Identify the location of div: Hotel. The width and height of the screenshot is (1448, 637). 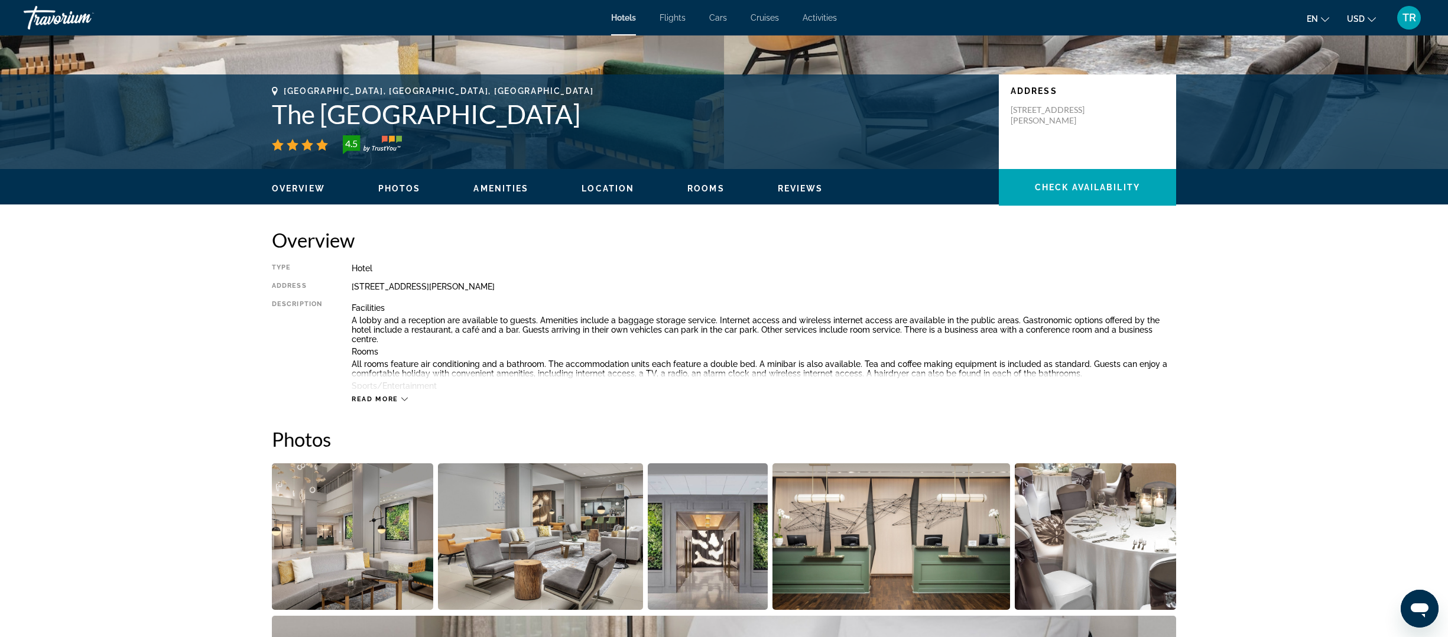
(764, 268).